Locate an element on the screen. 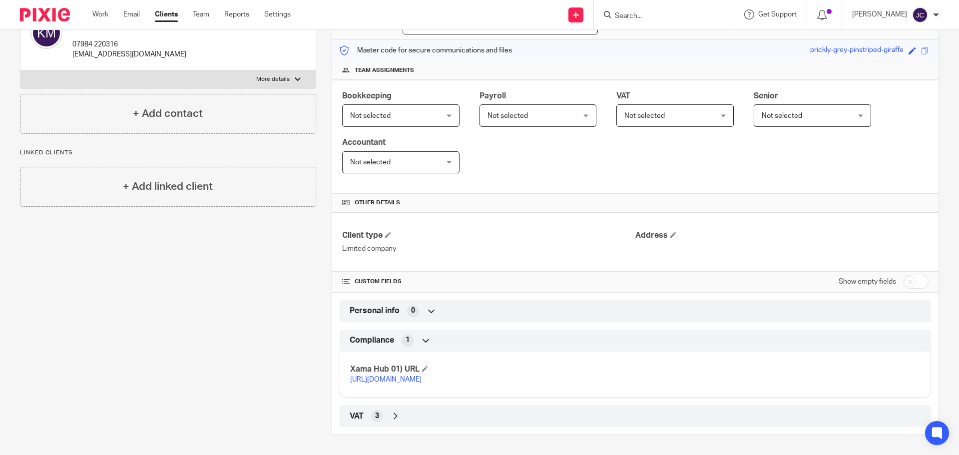 The height and width of the screenshot is (455, 959). p: Master code for secure communications and files is located at coordinates (426, 50).